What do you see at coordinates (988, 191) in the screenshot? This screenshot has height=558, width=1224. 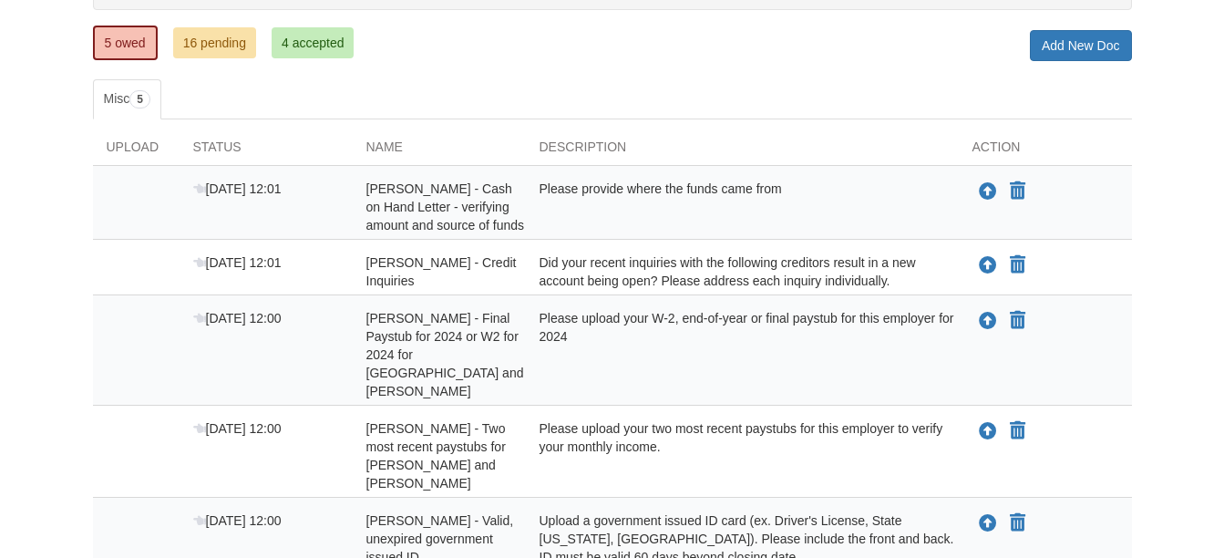 I see `button: Upload Kiyanna Avant - Cash on Hand Letter - verifying amount and source of funds` at bounding box center [988, 191].